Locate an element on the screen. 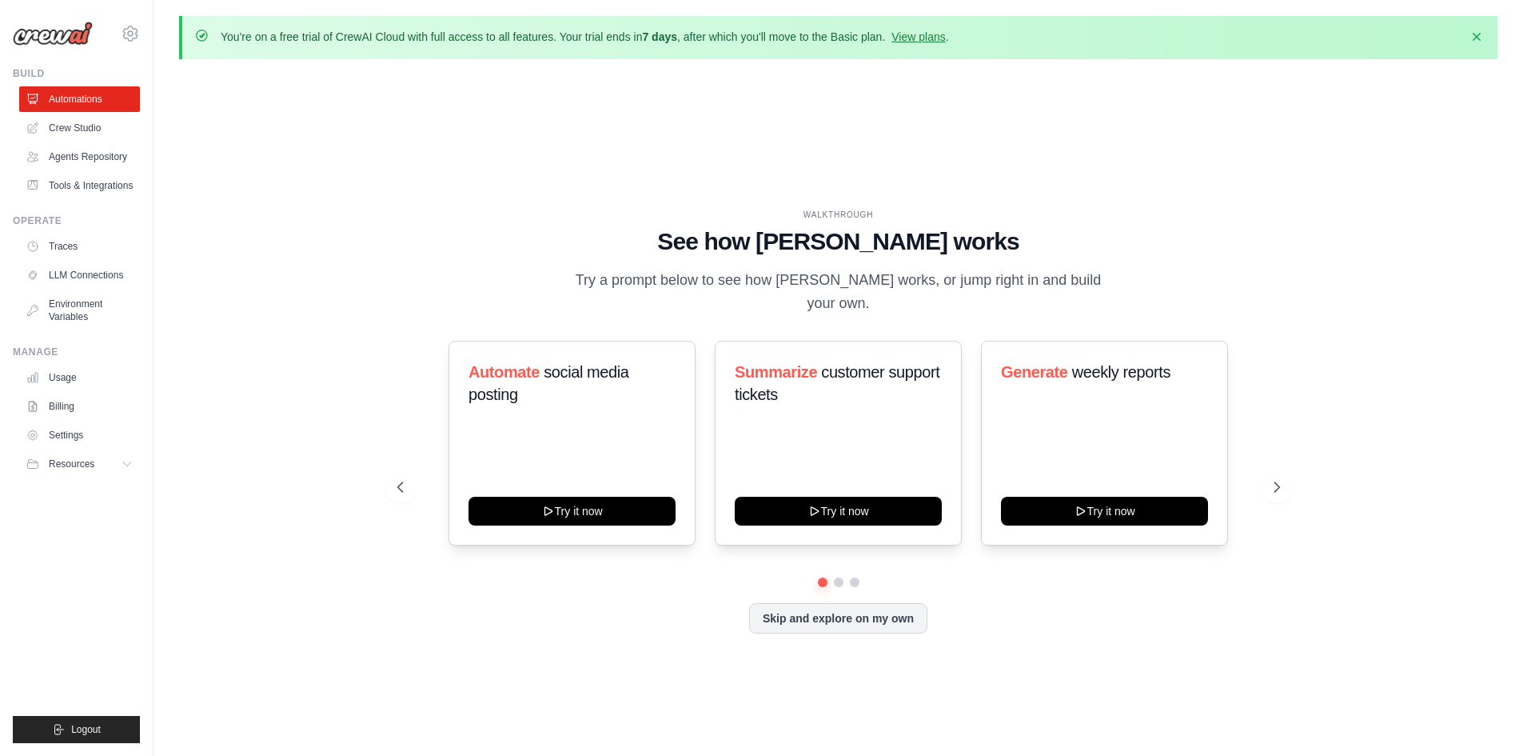 Image resolution: width=1523 pixels, height=756 pixels. a: View plans is located at coordinates (918, 37).